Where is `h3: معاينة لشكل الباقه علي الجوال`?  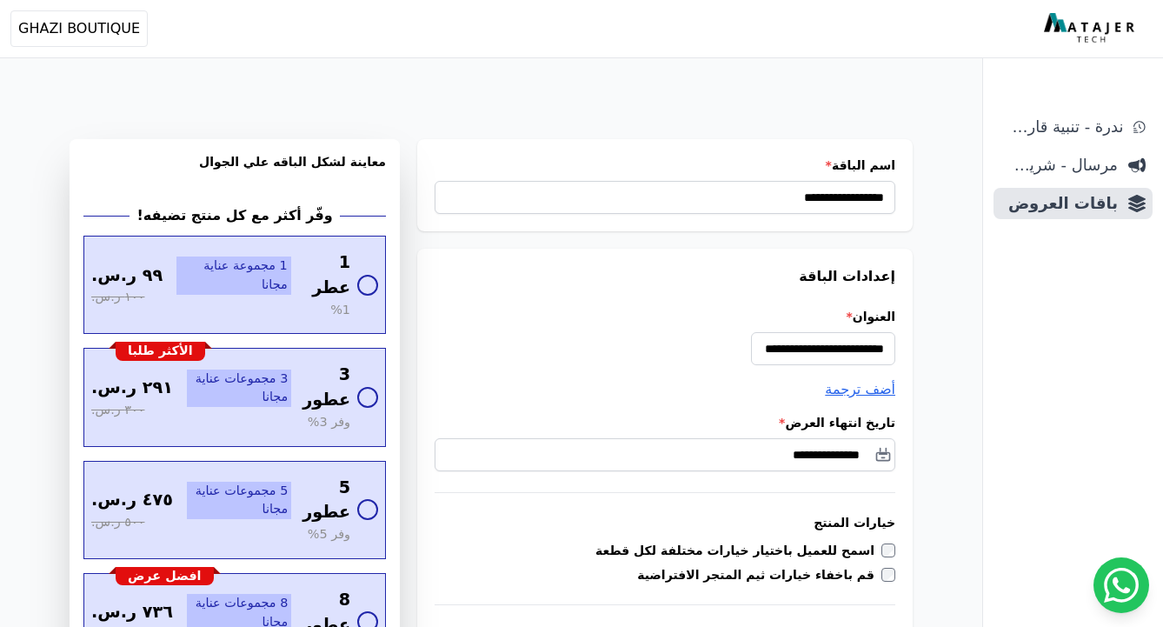
h3: معاينة لشكل الباقه علي الجوال is located at coordinates (235, 172).